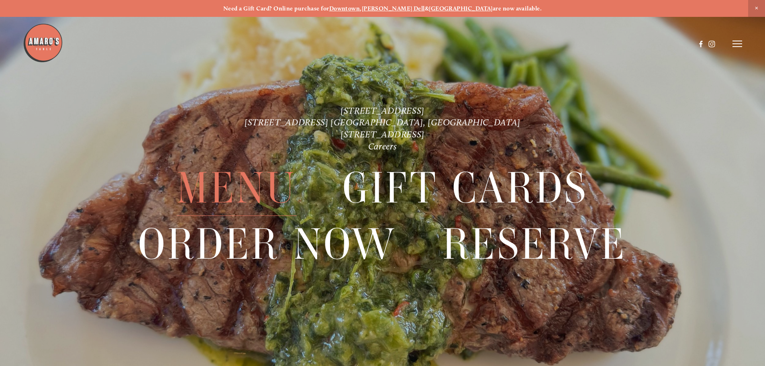 The image size is (765, 366). Describe the element at coordinates (383, 146) in the screenshot. I see `a: Careers` at that location.